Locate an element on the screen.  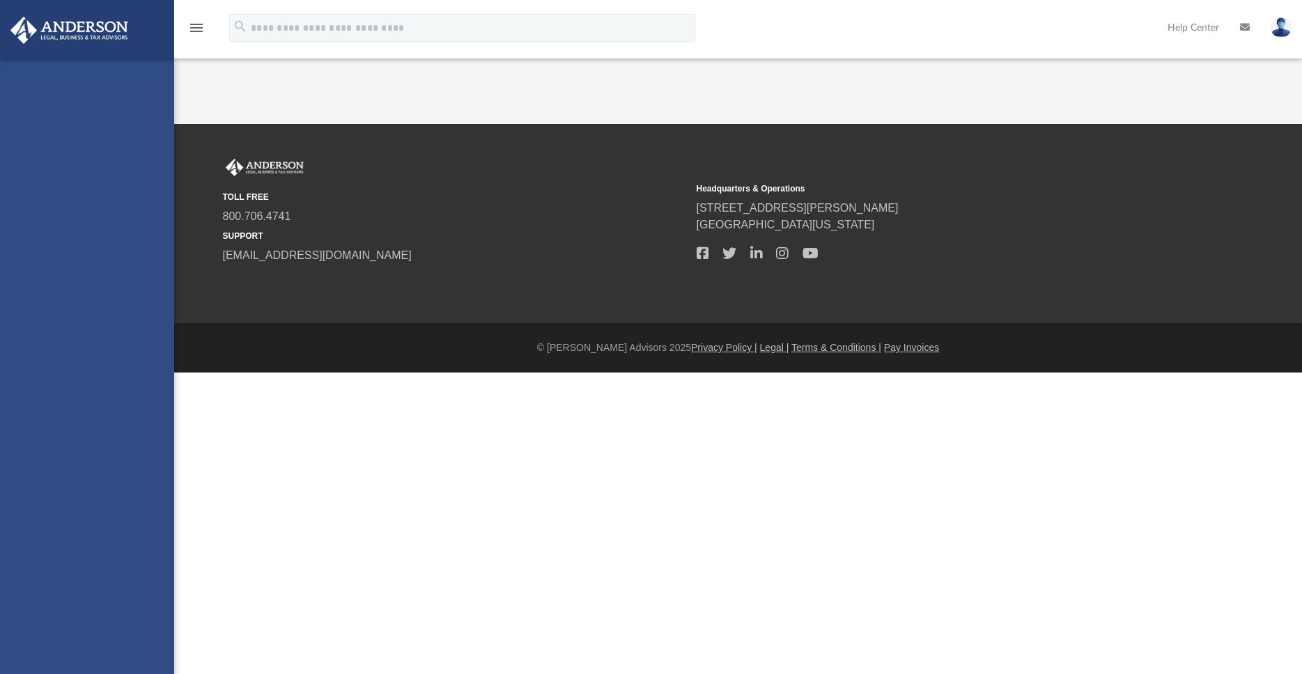
img: User Pic is located at coordinates (1281, 27).